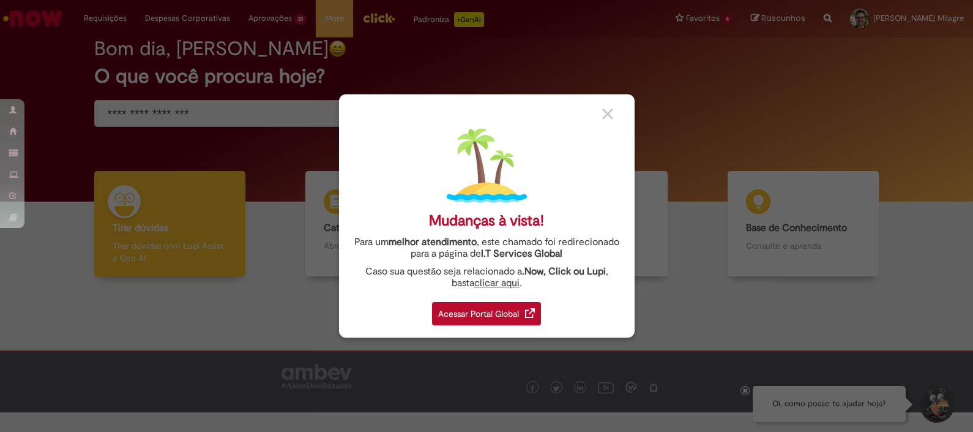 This screenshot has height=432, width=973. What do you see at coordinates (497, 279) in the screenshot?
I see `a: clicar aqui` at bounding box center [497, 279].